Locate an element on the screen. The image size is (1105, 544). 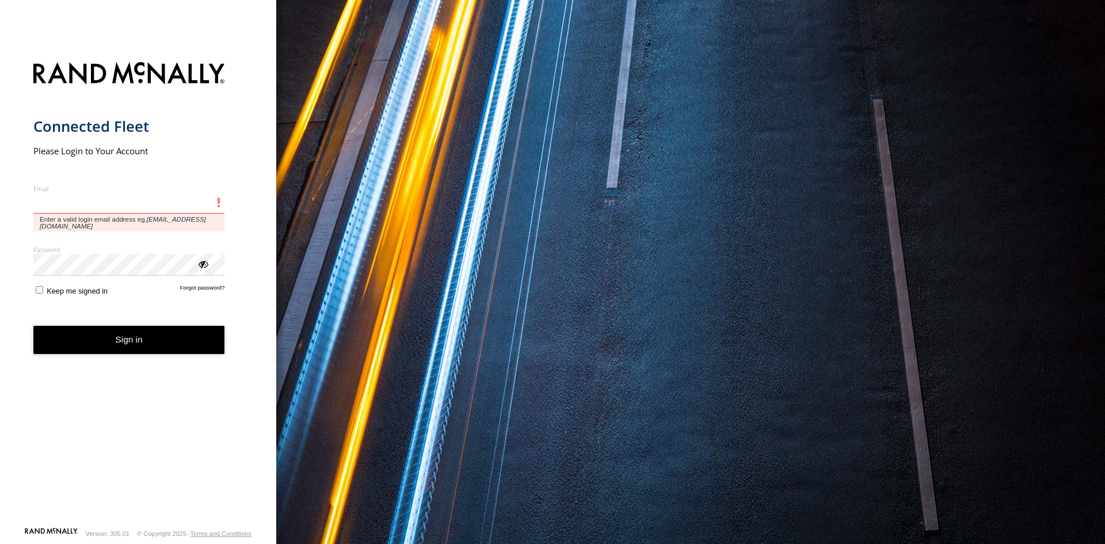
a: Visit our Website is located at coordinates (51, 533).